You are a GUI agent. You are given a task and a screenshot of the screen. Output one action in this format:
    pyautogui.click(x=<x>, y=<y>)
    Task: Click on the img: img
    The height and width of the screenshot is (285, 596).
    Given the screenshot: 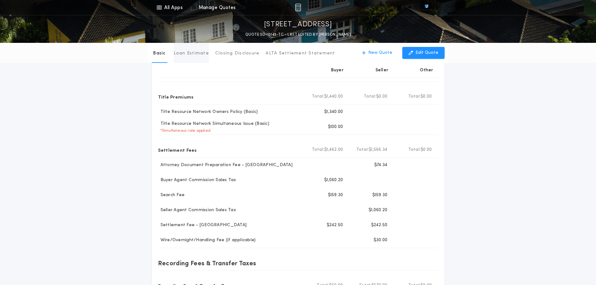 What is the action you would take?
    pyautogui.click(x=298, y=8)
    